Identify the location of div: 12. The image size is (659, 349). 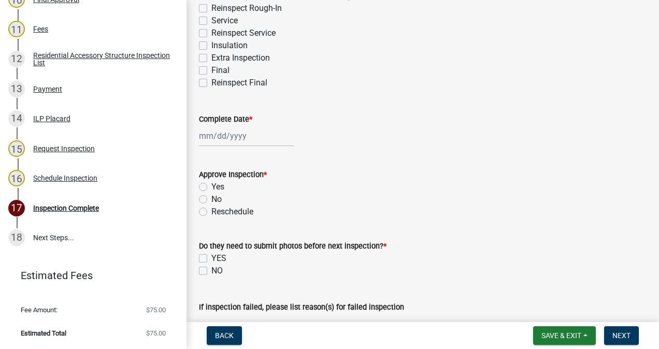
(17, 59).